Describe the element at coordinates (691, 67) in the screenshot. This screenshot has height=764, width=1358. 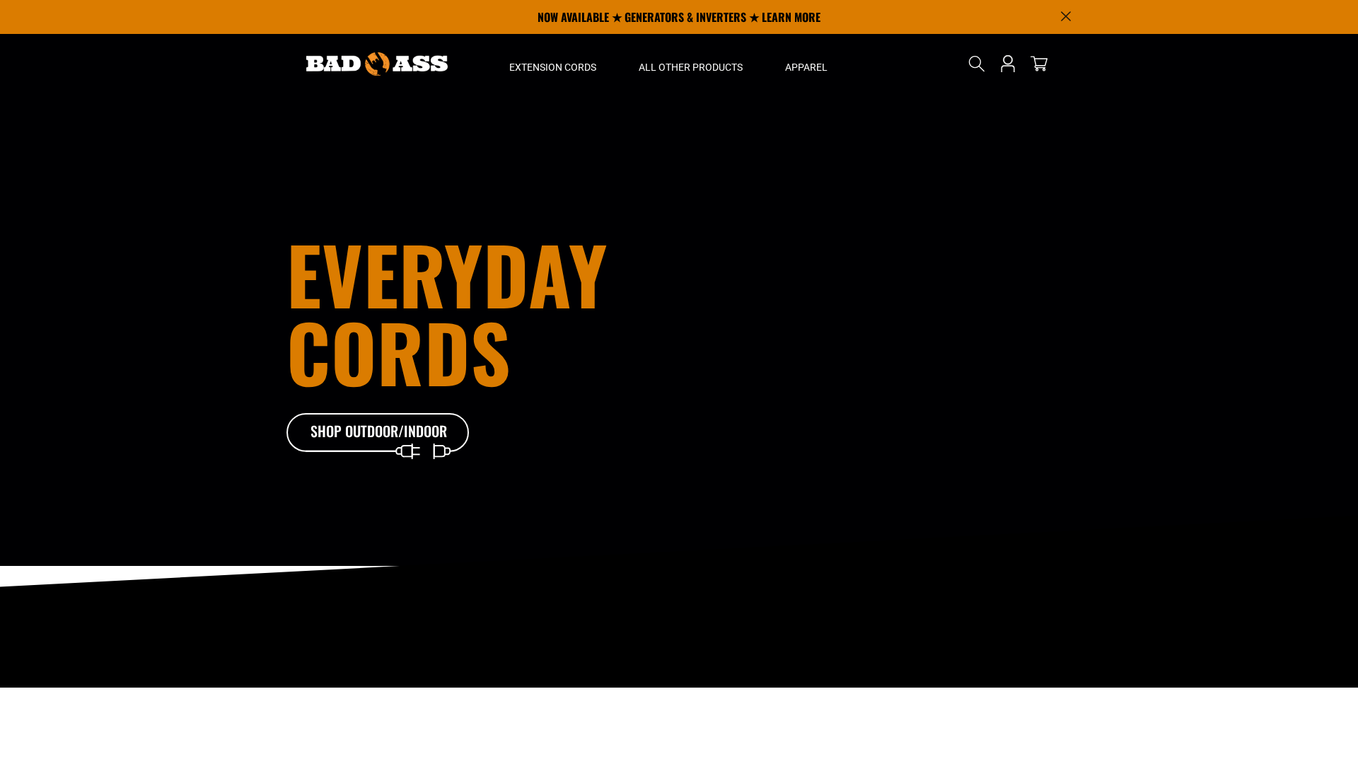
I see `span: All Other Products` at that location.